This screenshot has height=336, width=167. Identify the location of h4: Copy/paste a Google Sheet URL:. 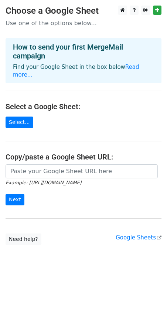
(84, 157).